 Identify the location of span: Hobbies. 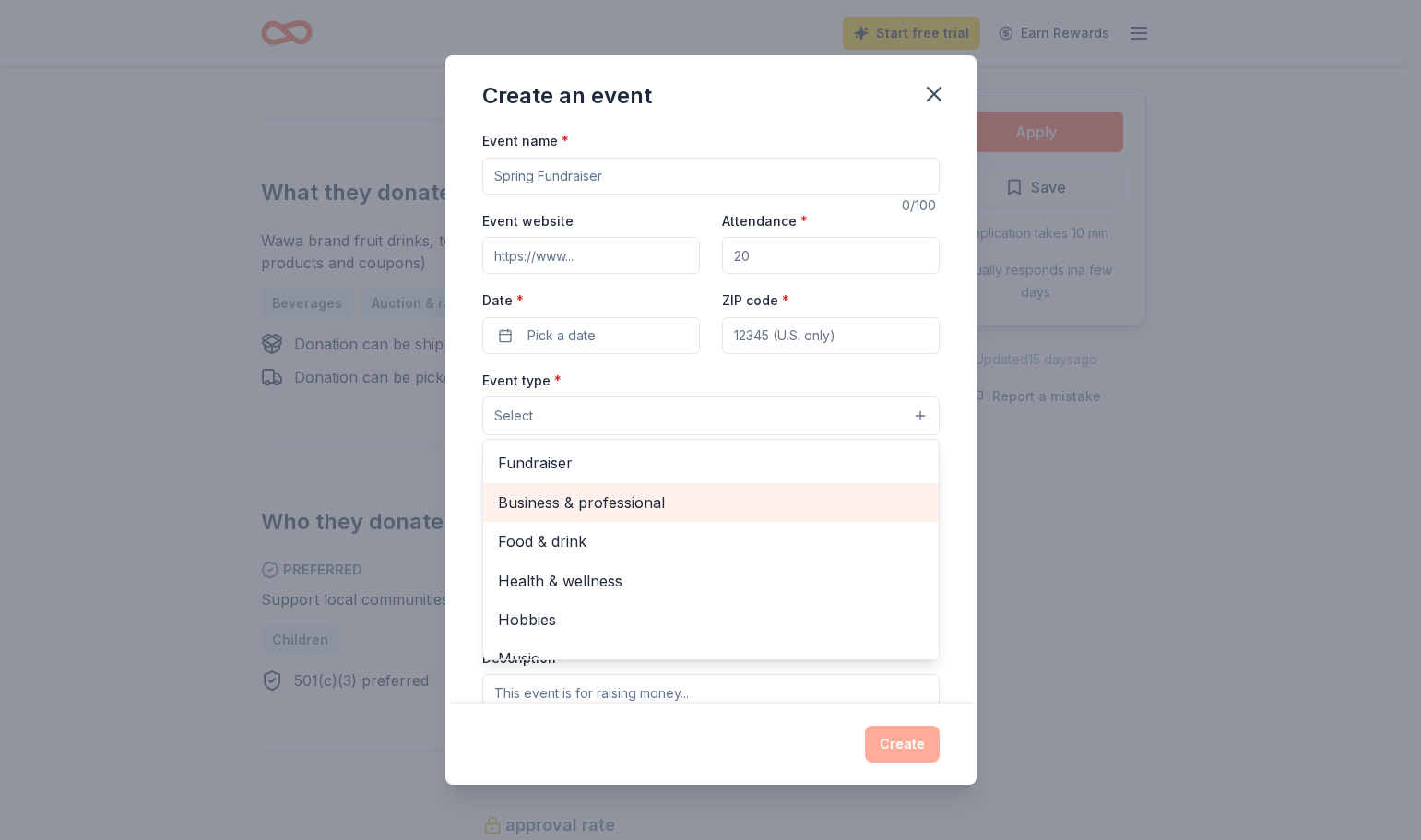
(711, 620).